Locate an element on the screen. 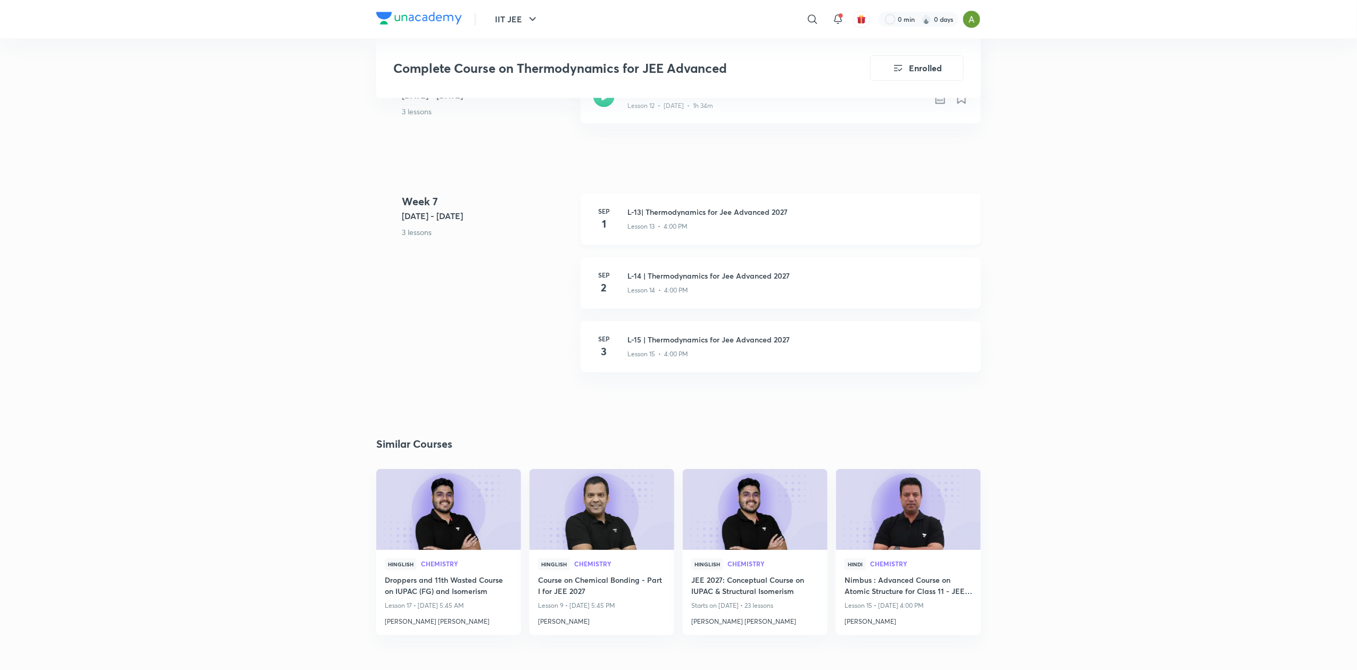 Image resolution: width=1357 pixels, height=670 pixels. a: JEE 2027: Conceptual Course on IUPAC & Structural Isomerism is located at coordinates (755, 587).